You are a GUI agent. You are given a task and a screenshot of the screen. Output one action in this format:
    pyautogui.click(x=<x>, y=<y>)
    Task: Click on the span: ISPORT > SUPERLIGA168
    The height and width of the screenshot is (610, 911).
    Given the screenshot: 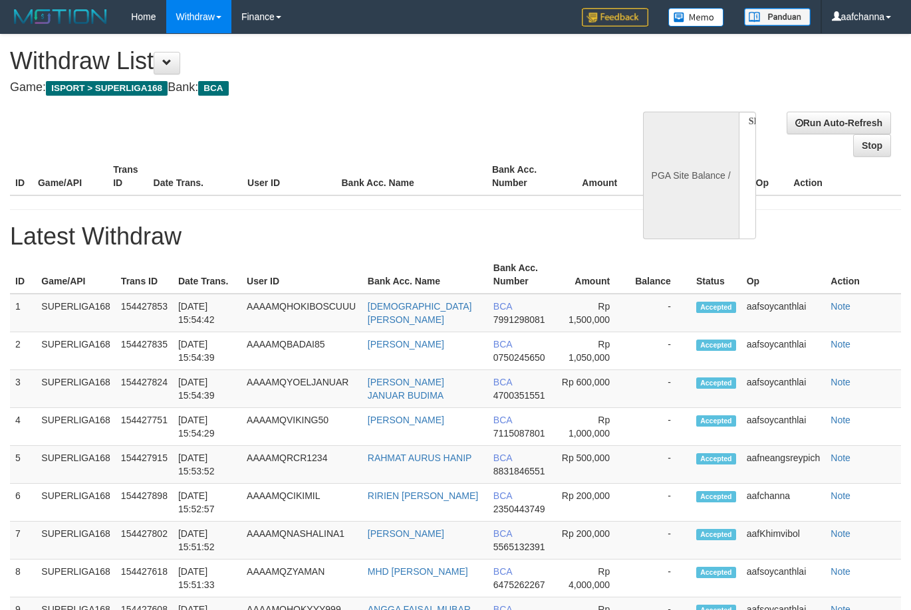 What is the action you would take?
    pyautogui.click(x=106, y=88)
    